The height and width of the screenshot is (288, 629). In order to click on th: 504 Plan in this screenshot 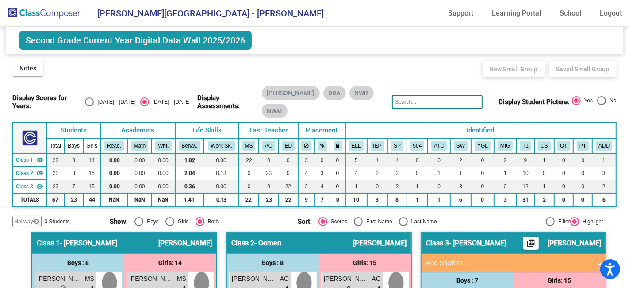, I will do `click(418, 146)`.